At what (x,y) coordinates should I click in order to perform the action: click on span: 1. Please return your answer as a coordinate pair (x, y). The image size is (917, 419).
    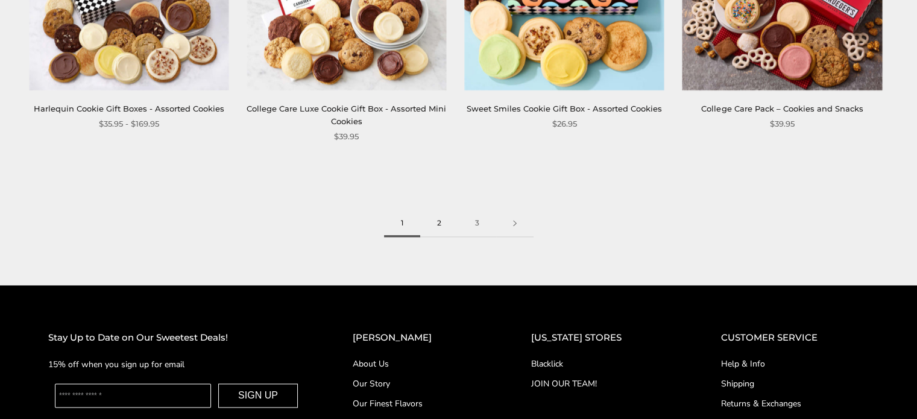
    Looking at the image, I should click on (402, 223).